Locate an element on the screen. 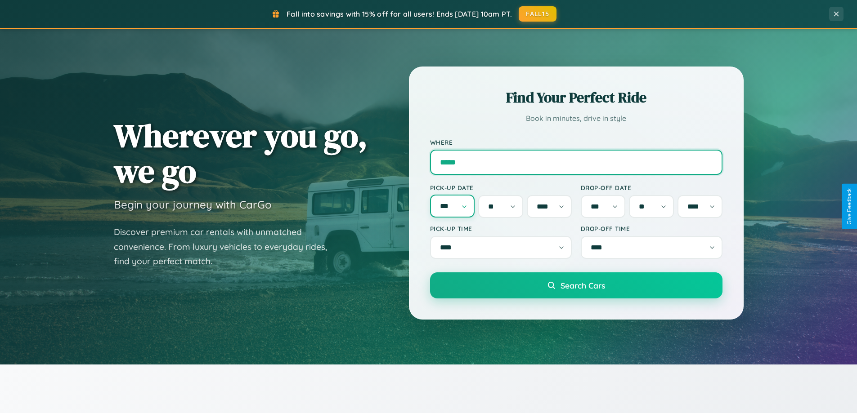 Image resolution: width=857 pixels, height=413 pixels. span: Search Cars is located at coordinates (582, 286).